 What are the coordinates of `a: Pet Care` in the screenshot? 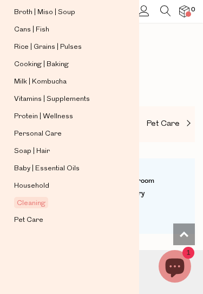 It's located at (64, 219).